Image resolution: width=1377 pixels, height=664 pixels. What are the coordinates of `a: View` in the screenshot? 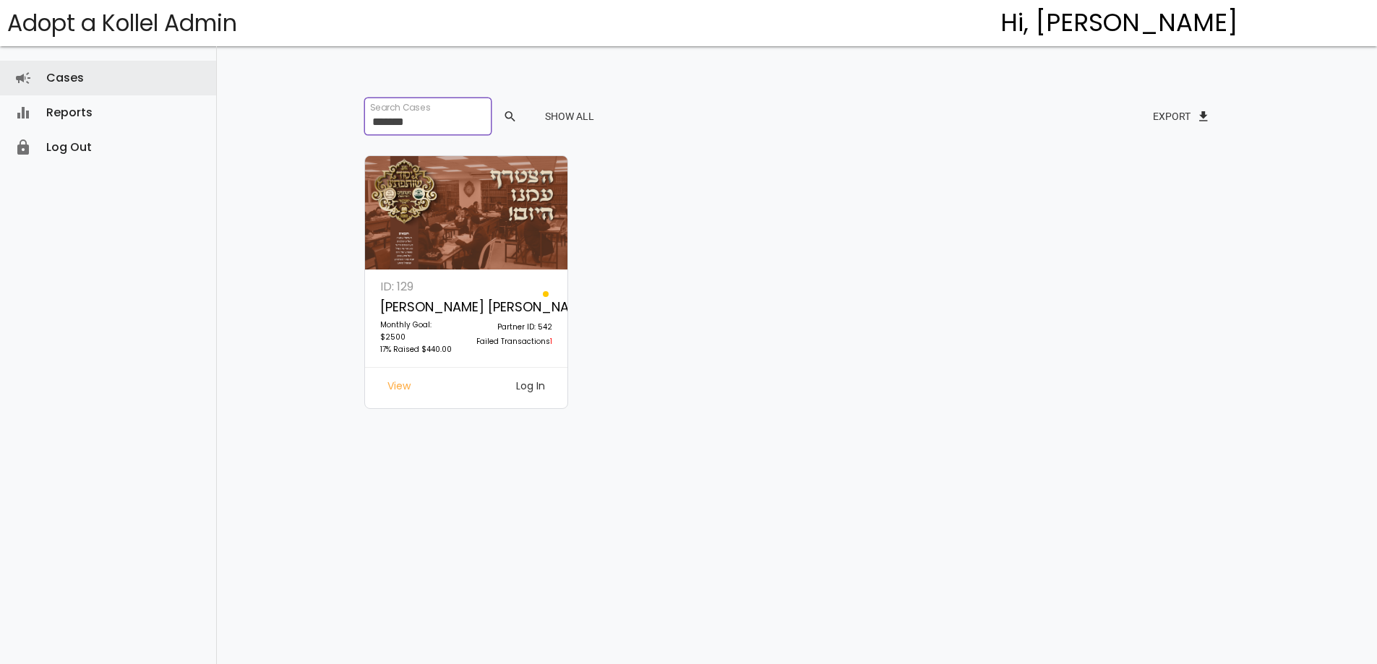 It's located at (399, 388).